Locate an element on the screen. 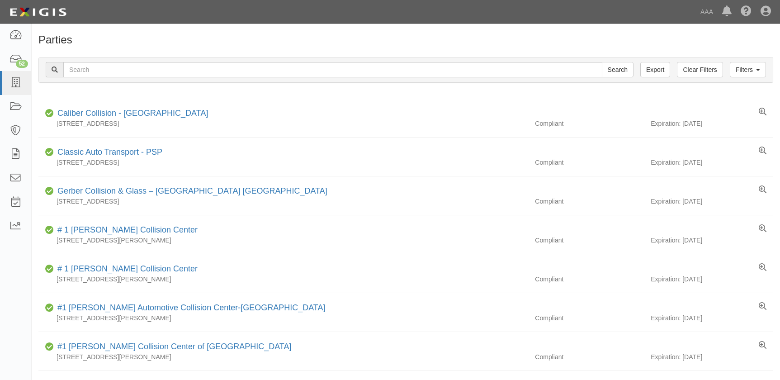 The image size is (780, 380). div: Classic Auto Transport - PSP is located at coordinates (108, 152).